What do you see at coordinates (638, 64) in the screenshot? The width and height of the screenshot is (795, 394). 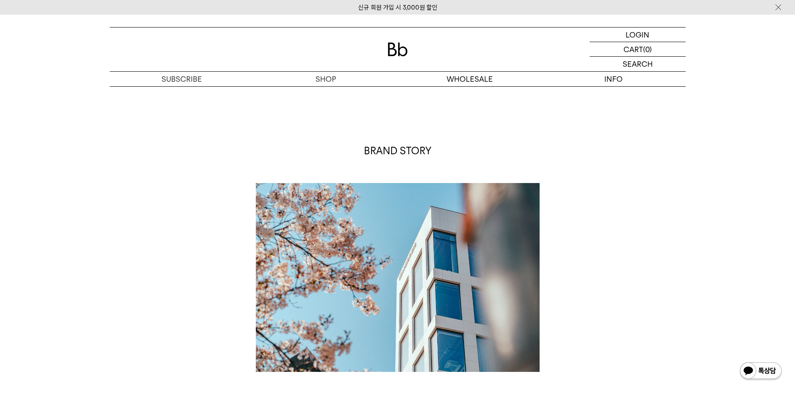 I see `p: SEARCH` at bounding box center [638, 64].